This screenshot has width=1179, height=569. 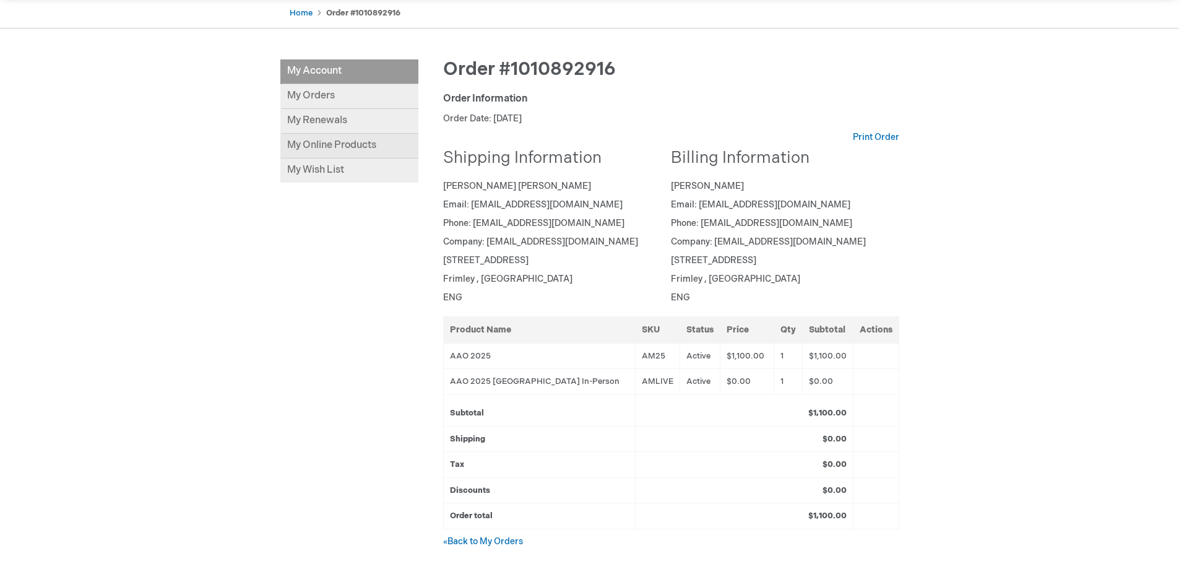 What do you see at coordinates (467, 439) in the screenshot?
I see `strong: Shipping` at bounding box center [467, 439].